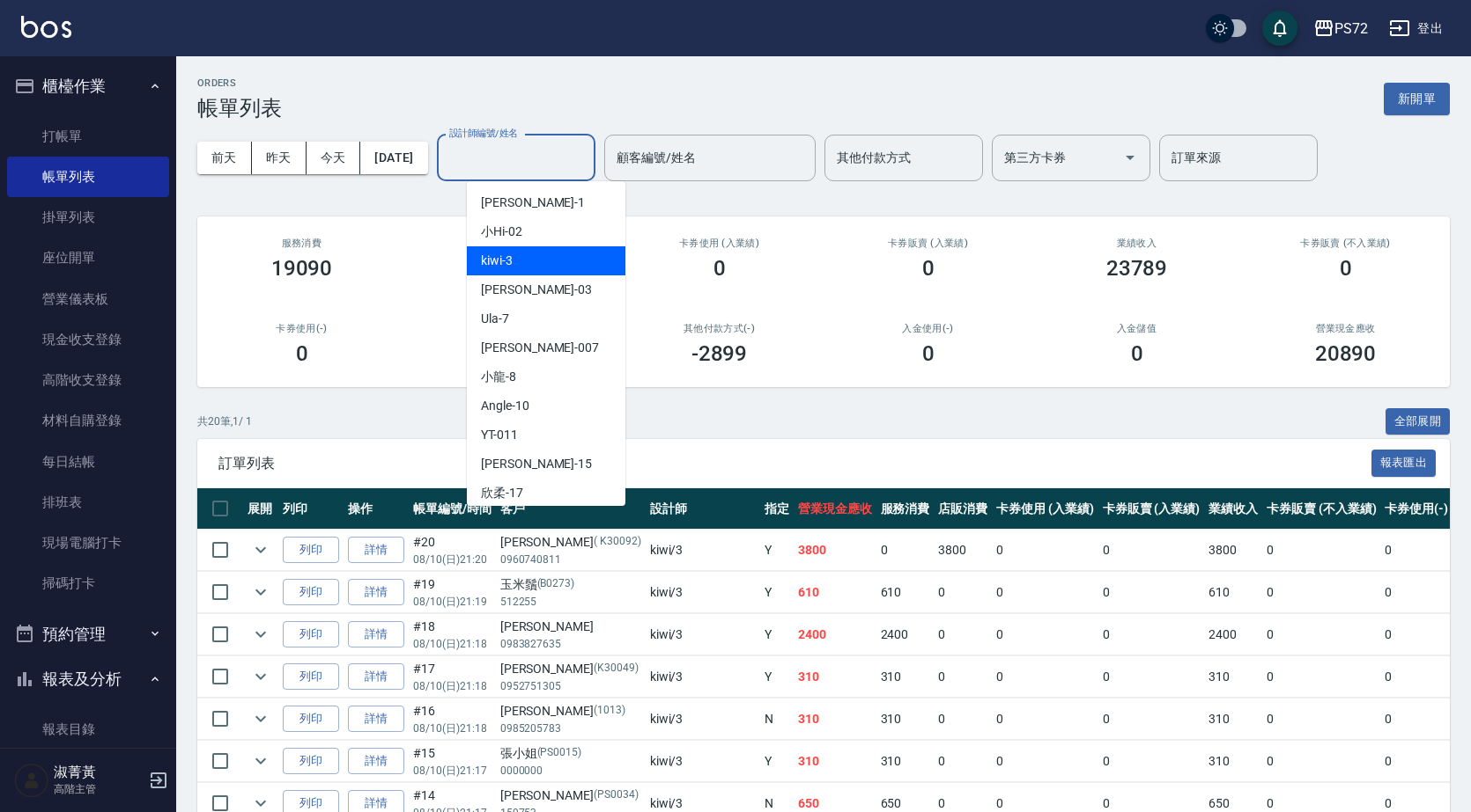 The height and width of the screenshot is (812, 1471). Describe the element at coordinates (225, 421) in the screenshot. I see `p: 共 20 筆, 1 / 1` at that location.